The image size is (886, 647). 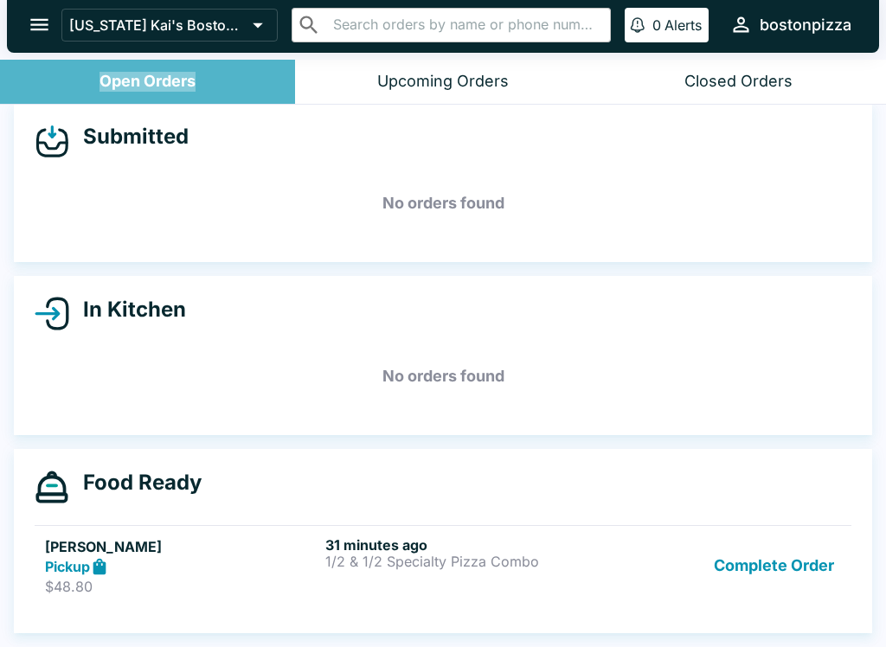 I want to click on div: Open Orders, so click(x=147, y=81).